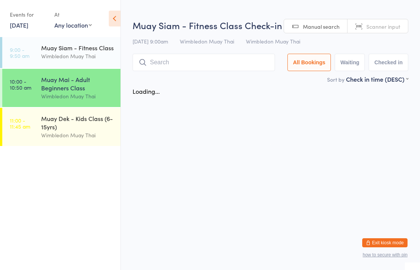 The image size is (420, 270). Describe the element at coordinates (73, 25) in the screenshot. I see `div: Any location` at that location.